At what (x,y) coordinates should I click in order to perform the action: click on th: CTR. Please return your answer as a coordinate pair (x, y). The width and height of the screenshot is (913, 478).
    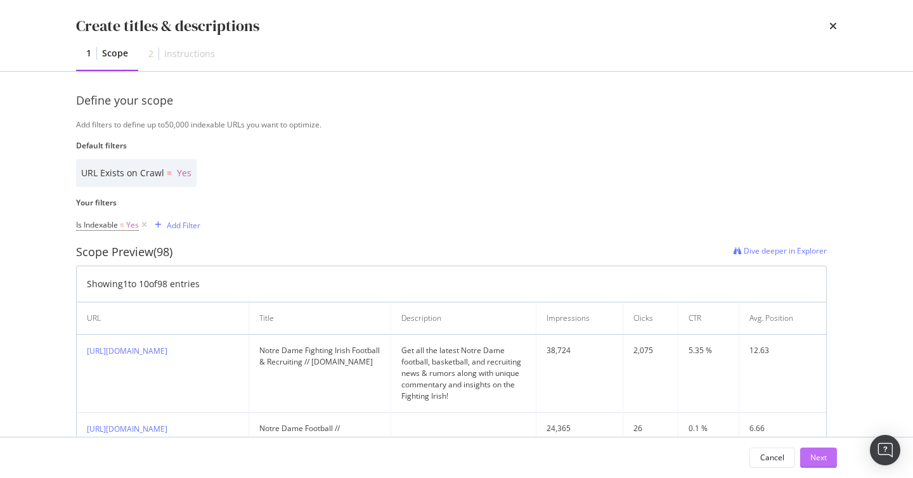
    Looking at the image, I should click on (708, 318).